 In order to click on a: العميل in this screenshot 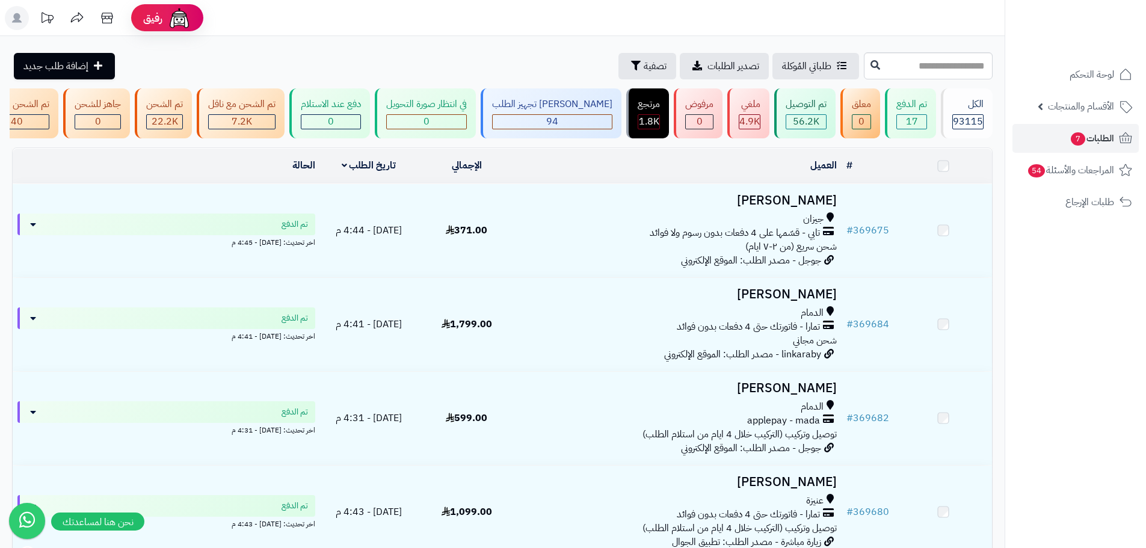, I will do `click(823, 165)`.